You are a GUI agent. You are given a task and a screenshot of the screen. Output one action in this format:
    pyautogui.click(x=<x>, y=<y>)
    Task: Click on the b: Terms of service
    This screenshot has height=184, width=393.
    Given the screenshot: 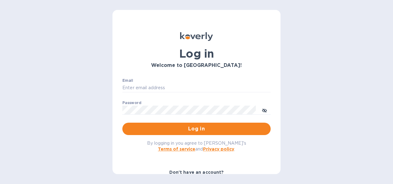 What is the action you would take?
    pyautogui.click(x=177, y=149)
    